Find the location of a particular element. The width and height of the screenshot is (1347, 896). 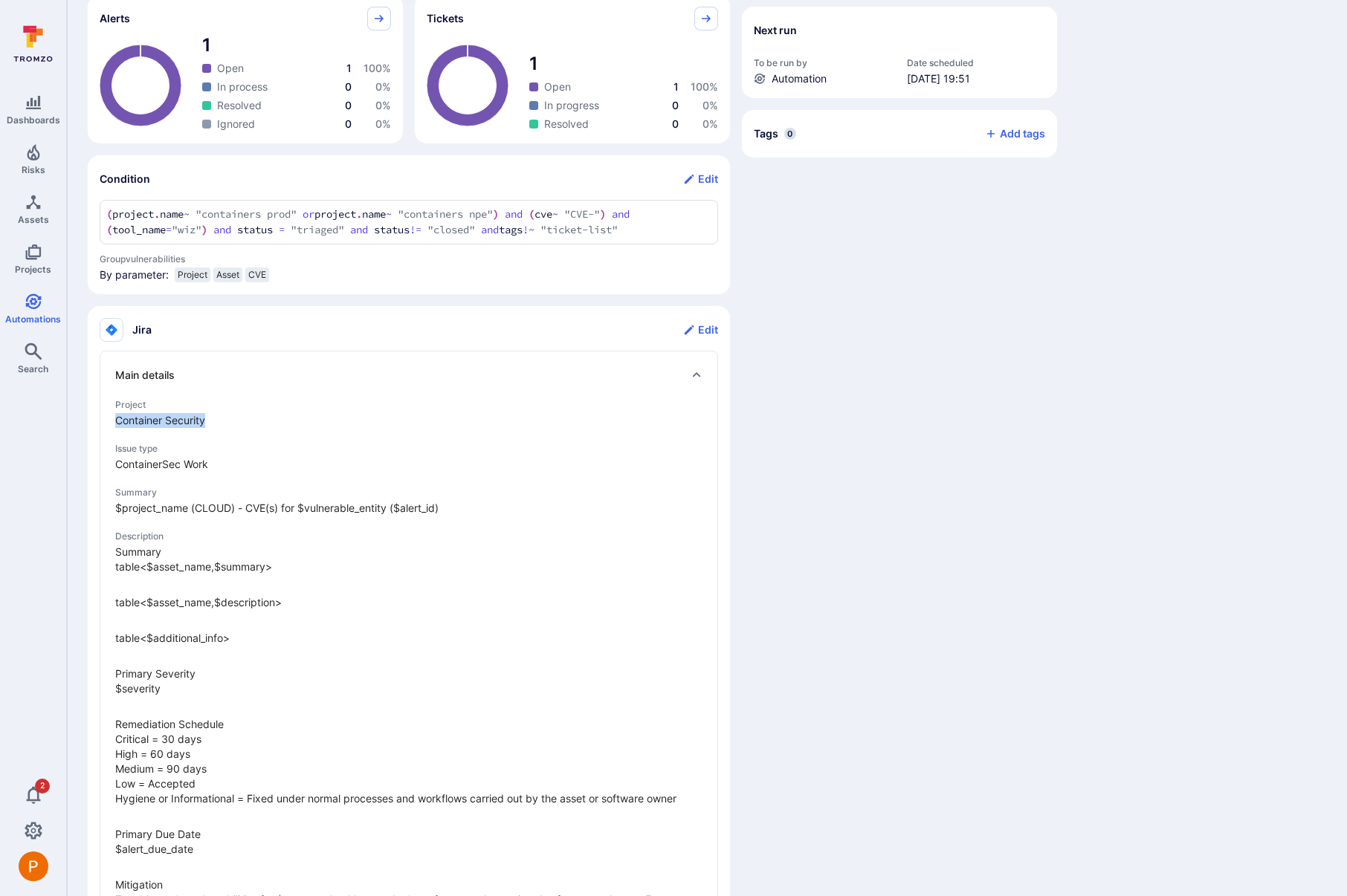

span: Dashboards is located at coordinates (34, 119).